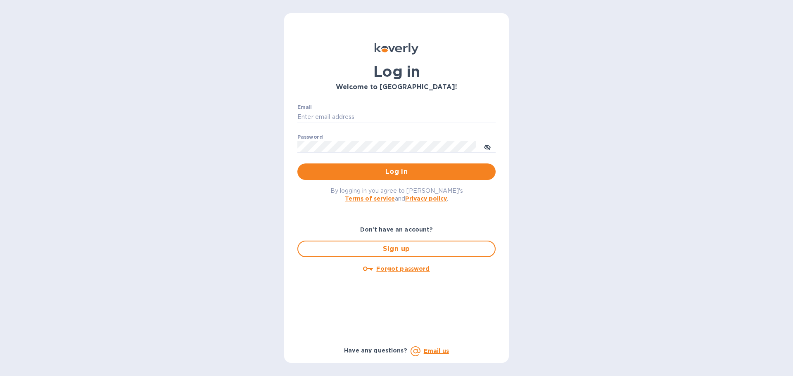 This screenshot has height=376, width=793. Describe the element at coordinates (397, 71) in the screenshot. I see `h1: Log in` at that location.